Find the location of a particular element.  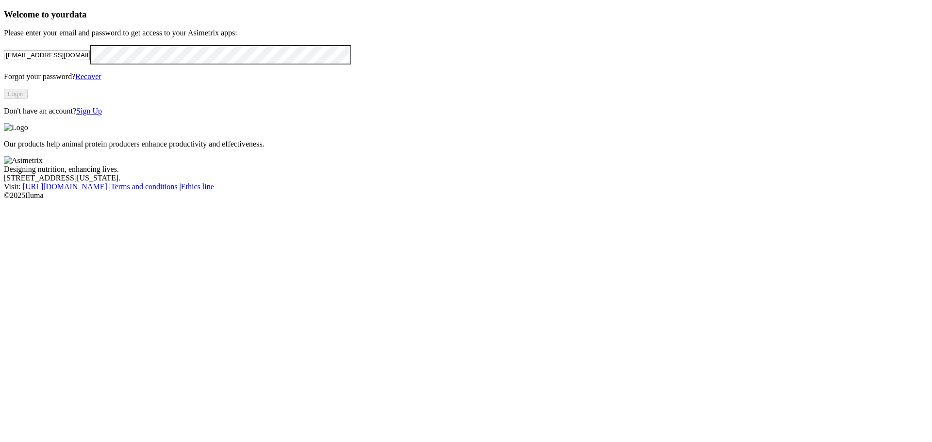

img: Asimetrix is located at coordinates (23, 161).